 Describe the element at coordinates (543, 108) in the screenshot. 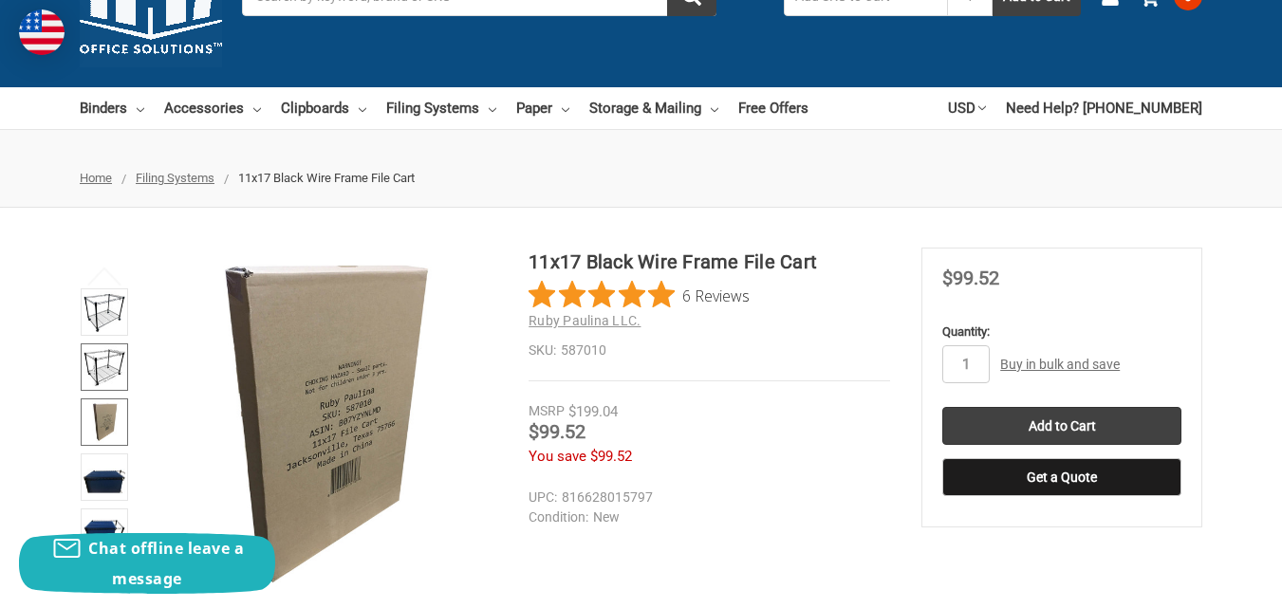

I see `a: Paper` at that location.